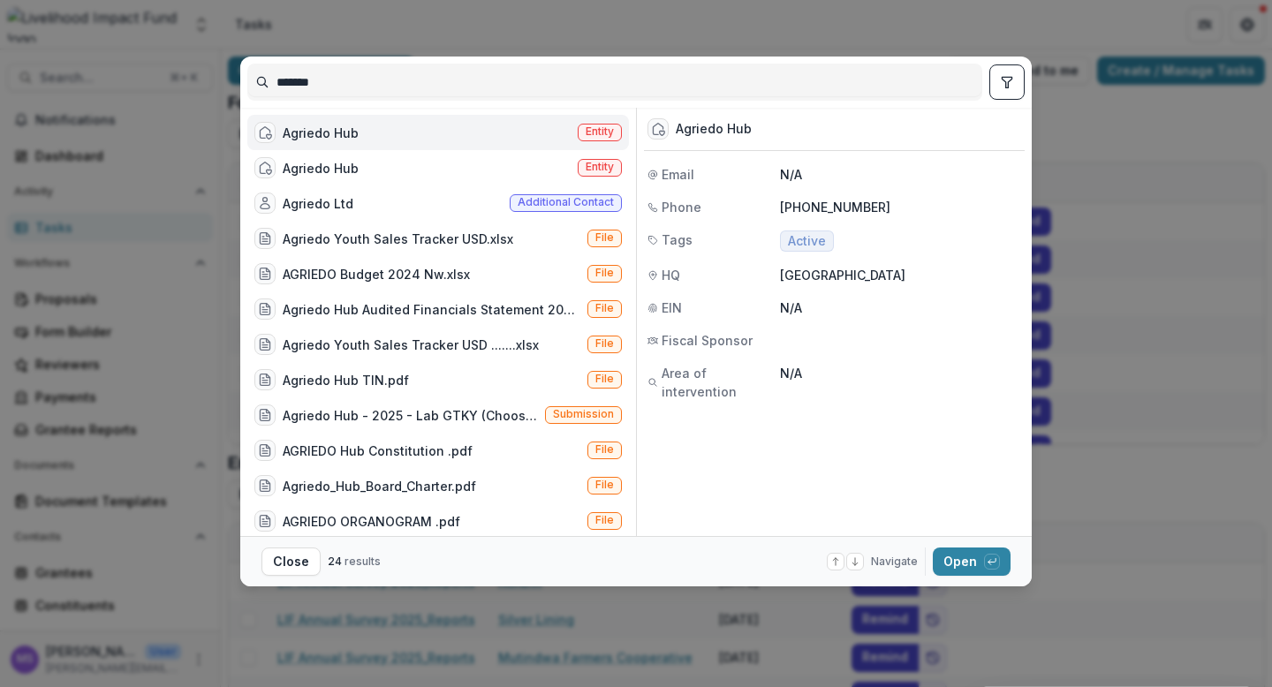  What do you see at coordinates (676, 239) in the screenshot?
I see `span: Tags` at bounding box center [676, 239].